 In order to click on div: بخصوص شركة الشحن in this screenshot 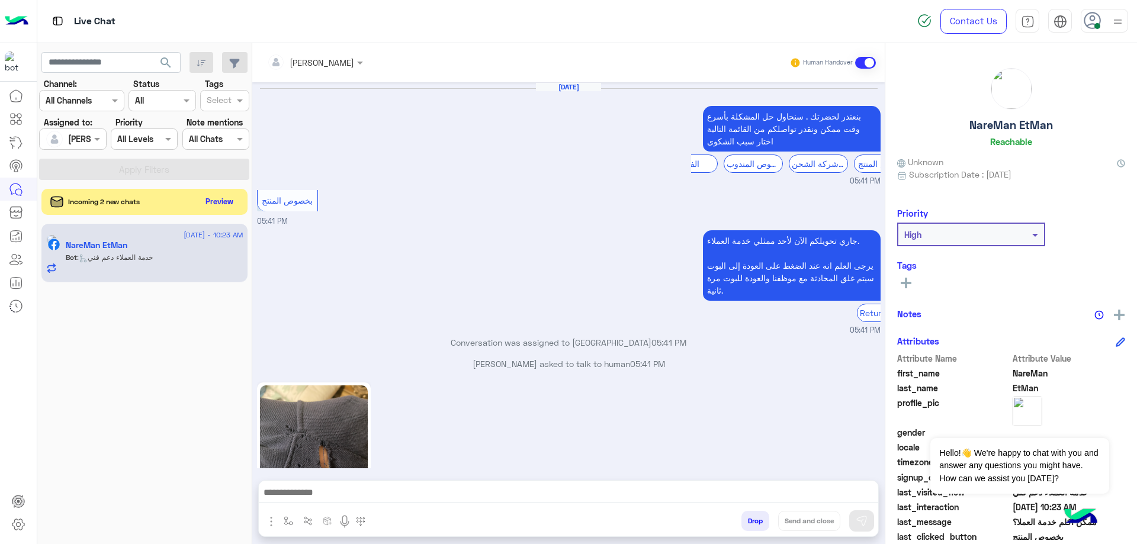, I will do `click(818, 163)`.